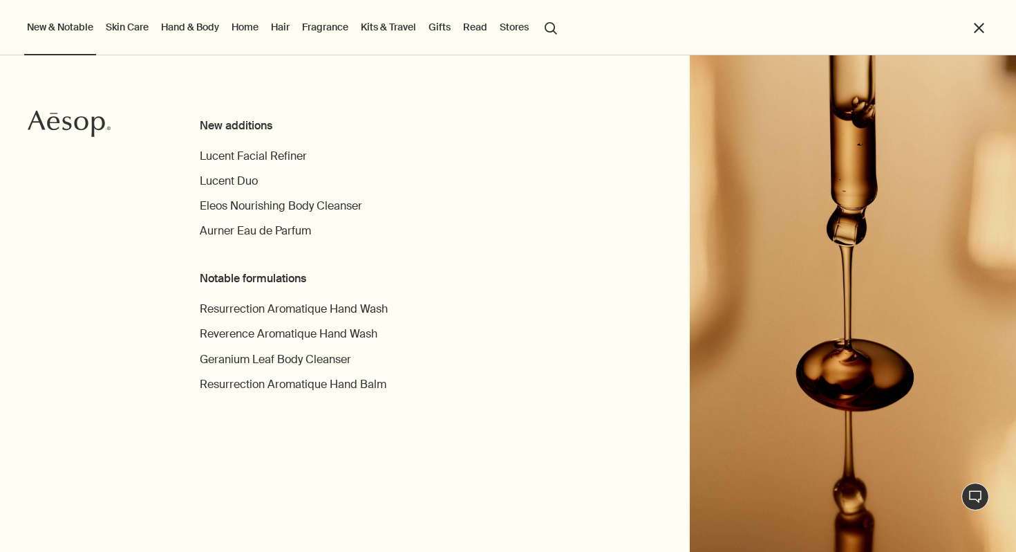 Image resolution: width=1016 pixels, height=552 pixels. I want to click on span: Resurrection Aromatique Hand Balm, so click(293, 384).